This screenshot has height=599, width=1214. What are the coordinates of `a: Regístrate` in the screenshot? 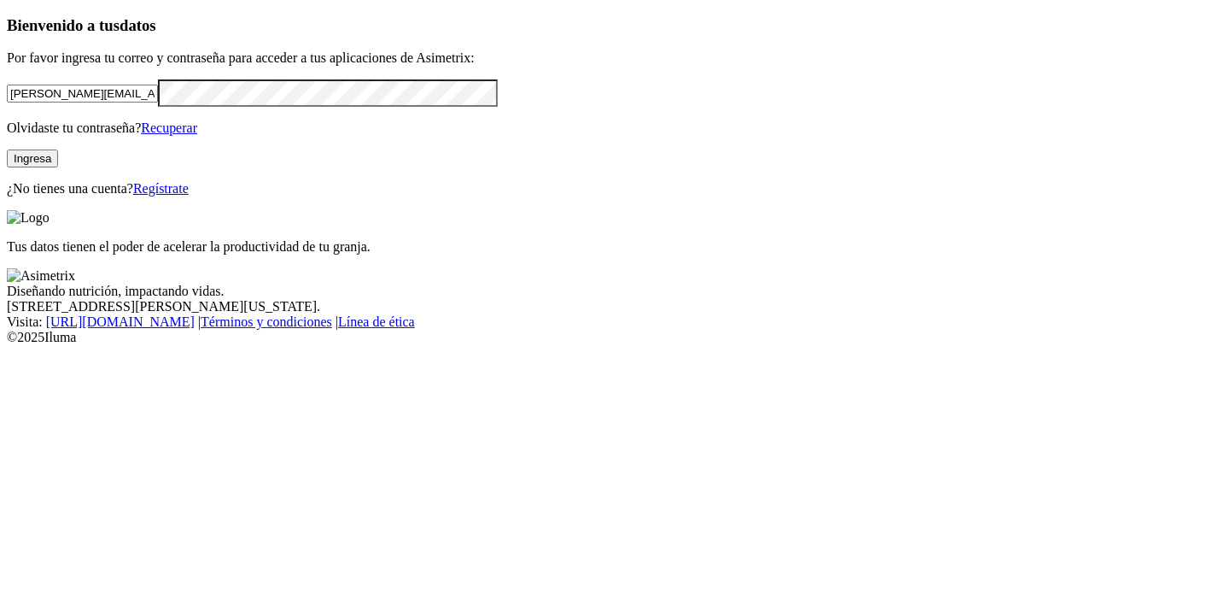 It's located at (161, 188).